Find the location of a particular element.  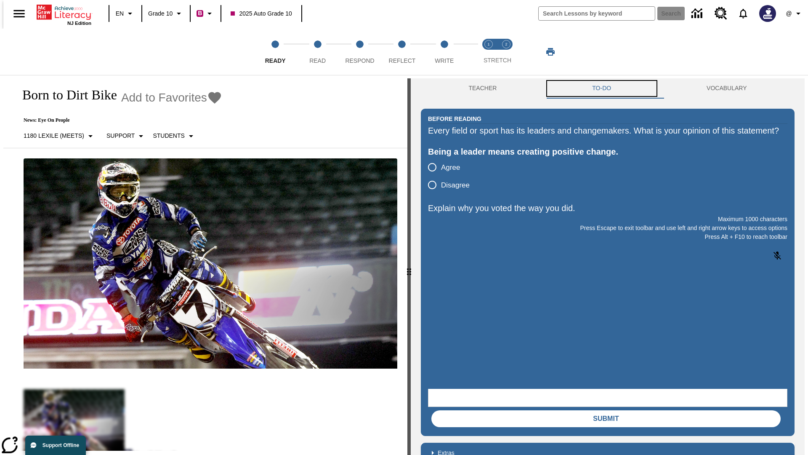

p: 1180 Lexile (Meets) is located at coordinates (54, 136).